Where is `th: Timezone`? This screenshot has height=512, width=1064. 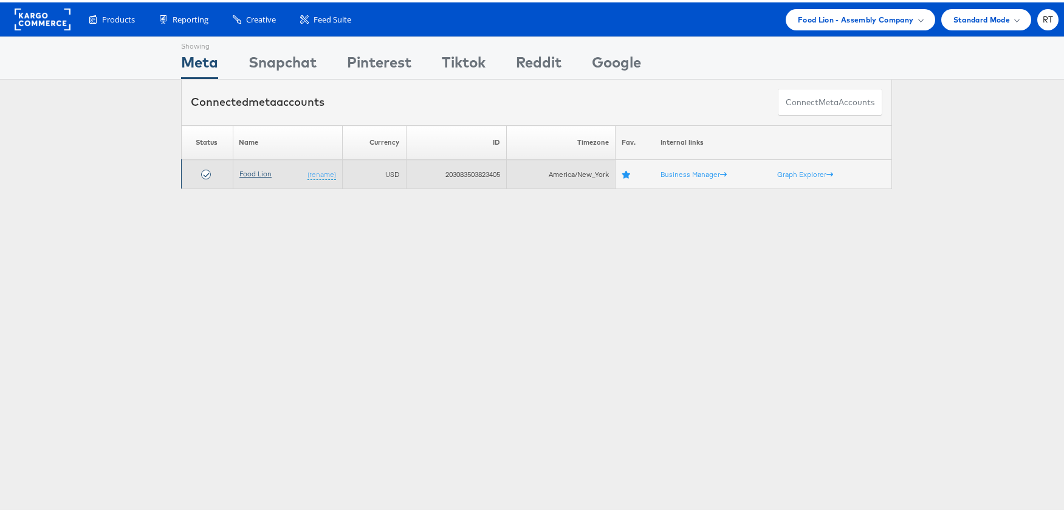
th: Timezone is located at coordinates (561, 140).